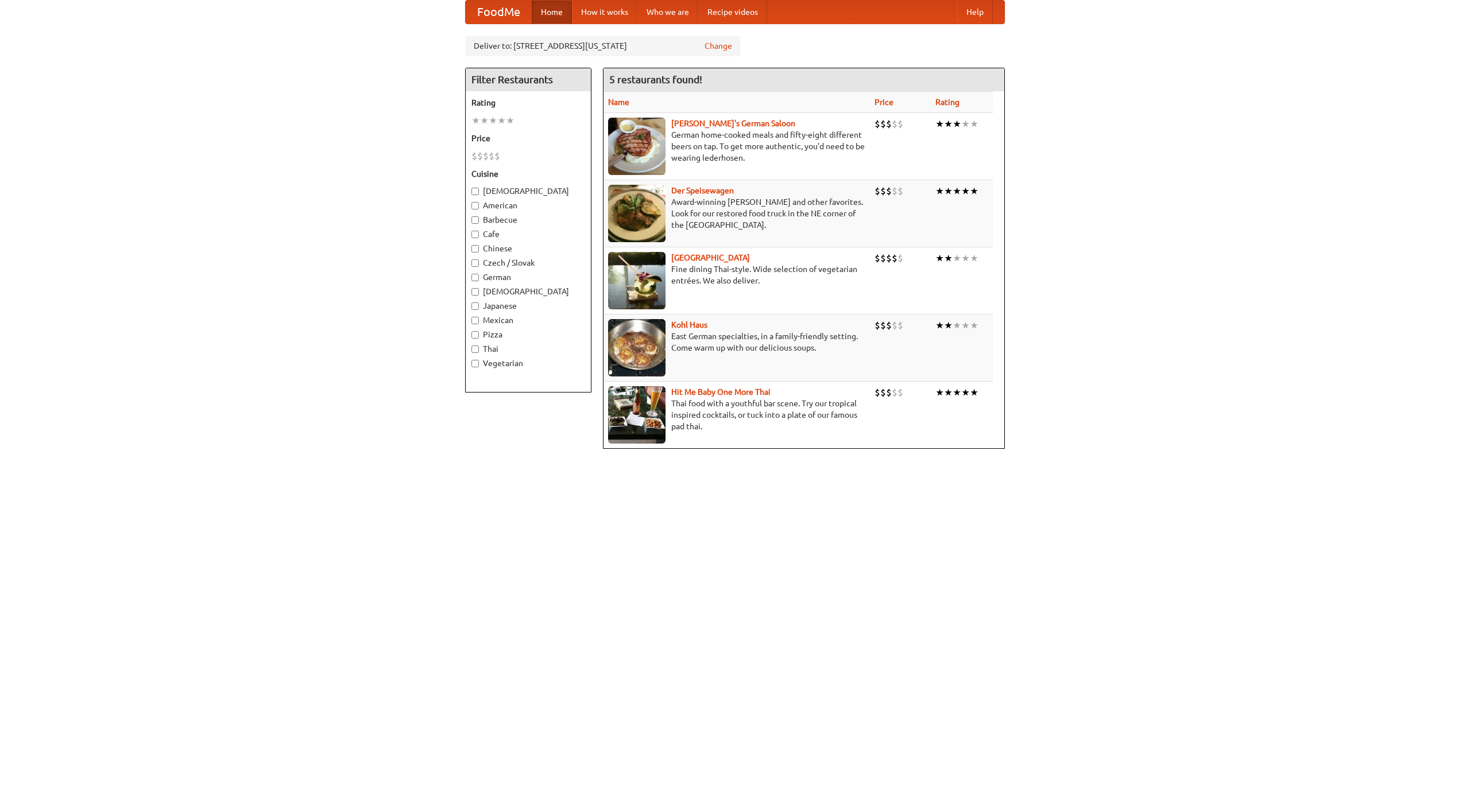 This screenshot has height=812, width=1470. What do you see at coordinates (619, 103) in the screenshot?
I see `a: Name` at bounding box center [619, 103].